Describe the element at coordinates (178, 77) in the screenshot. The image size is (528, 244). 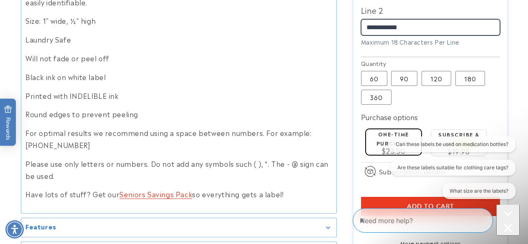
I see `p: Black ink on white label` at that location.